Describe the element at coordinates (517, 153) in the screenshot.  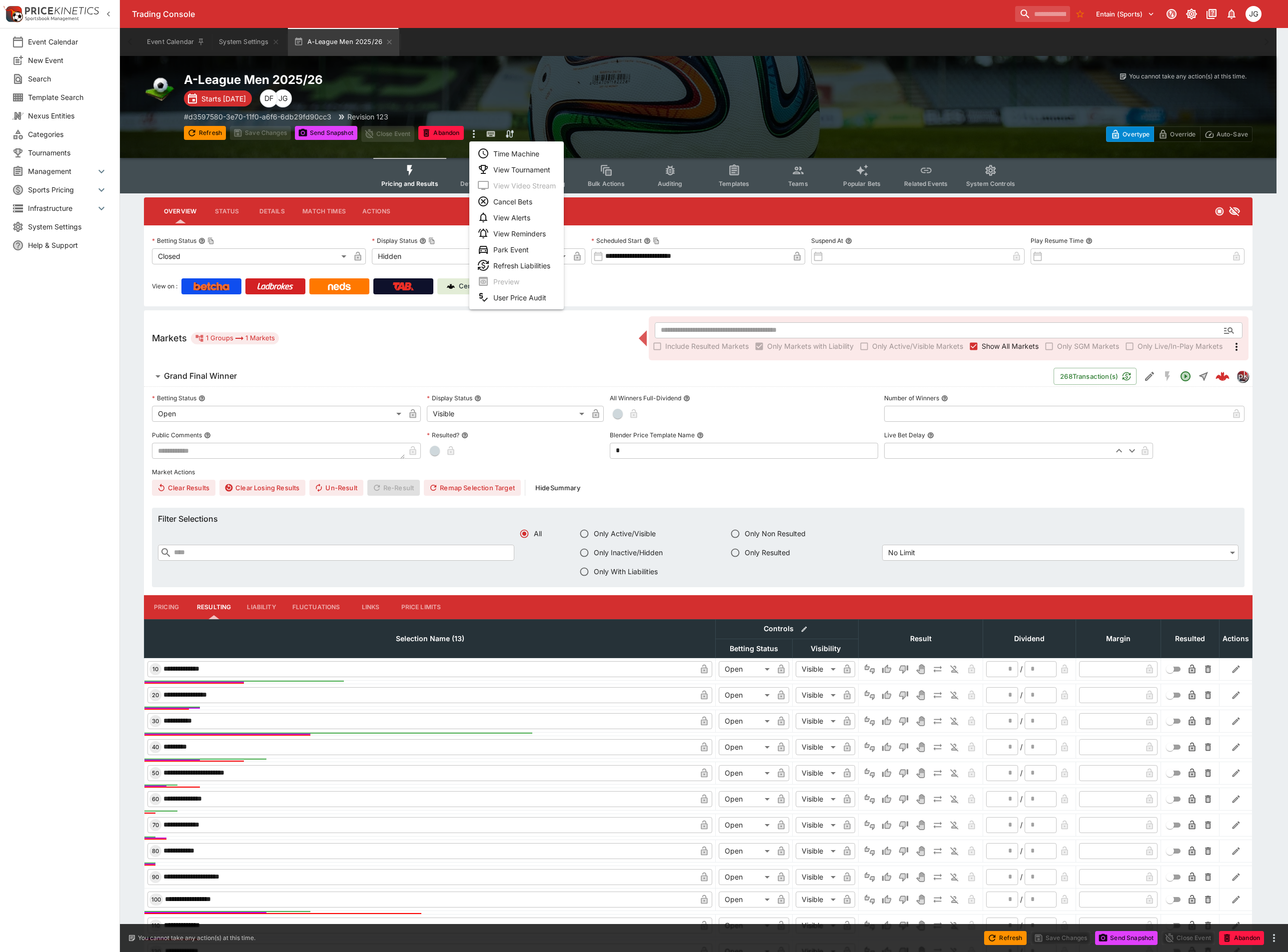
I see `li: Time Machine` at that location.